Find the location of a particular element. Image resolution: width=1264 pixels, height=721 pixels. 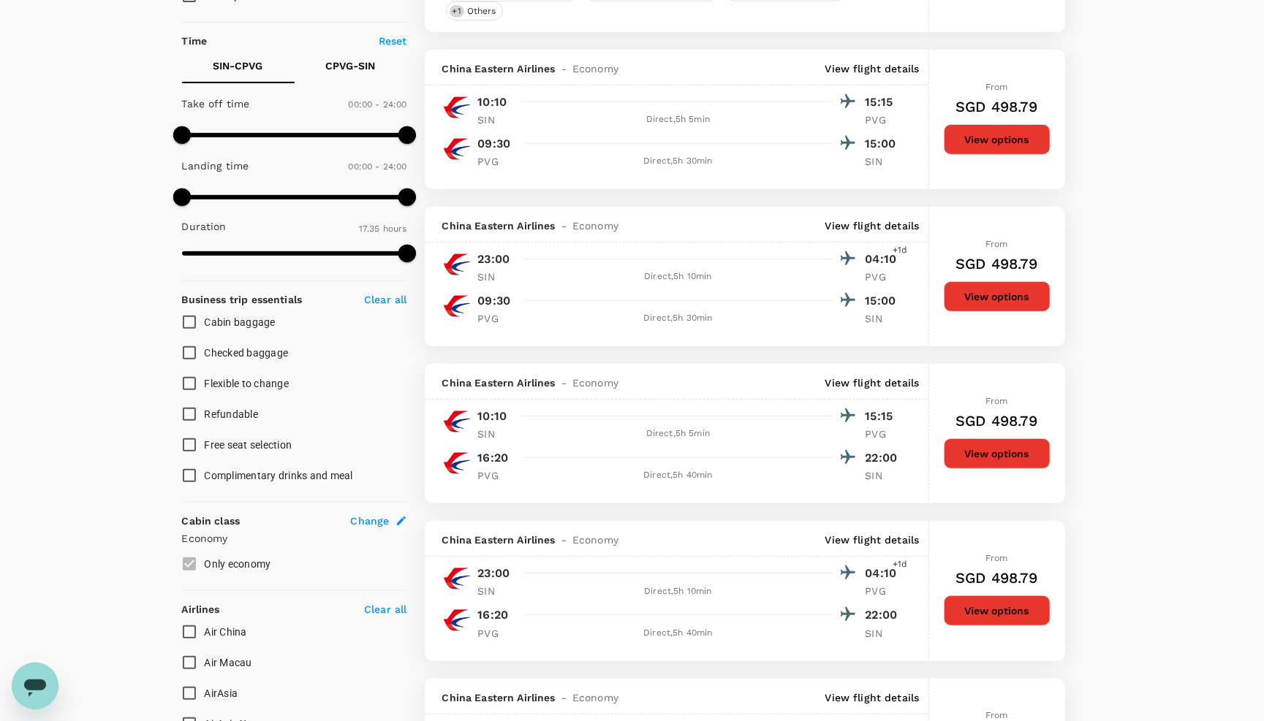

span: Checked baggage is located at coordinates (246, 353).